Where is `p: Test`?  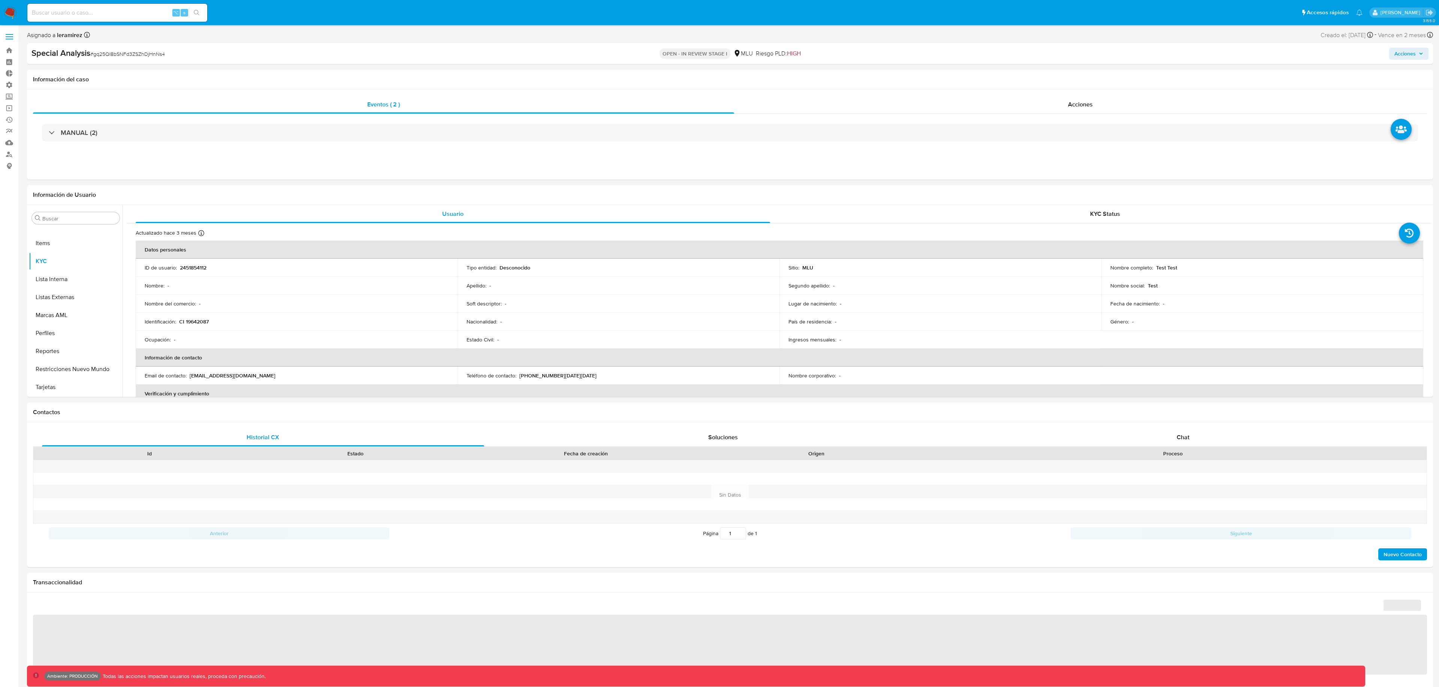
p: Test is located at coordinates (1152, 285).